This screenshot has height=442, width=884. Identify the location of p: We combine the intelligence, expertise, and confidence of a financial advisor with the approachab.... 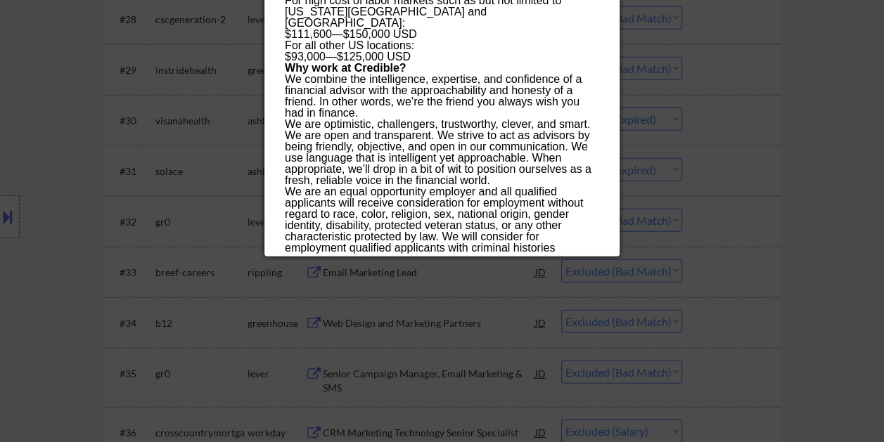
(442, 96).